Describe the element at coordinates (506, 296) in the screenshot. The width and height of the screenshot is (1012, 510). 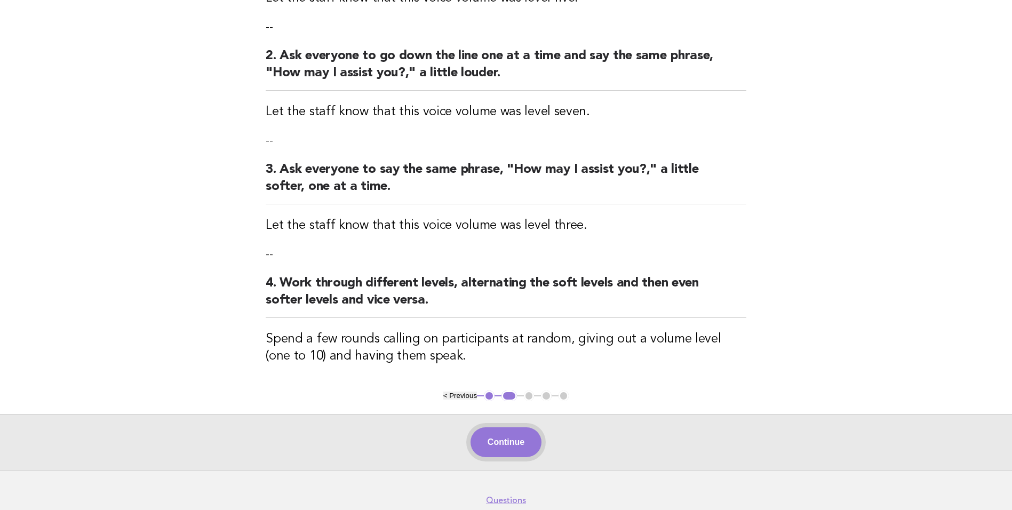
I see `h2: 4. Work through different levels, alternating the soft levels and then even softer levels and vic...` at that location.